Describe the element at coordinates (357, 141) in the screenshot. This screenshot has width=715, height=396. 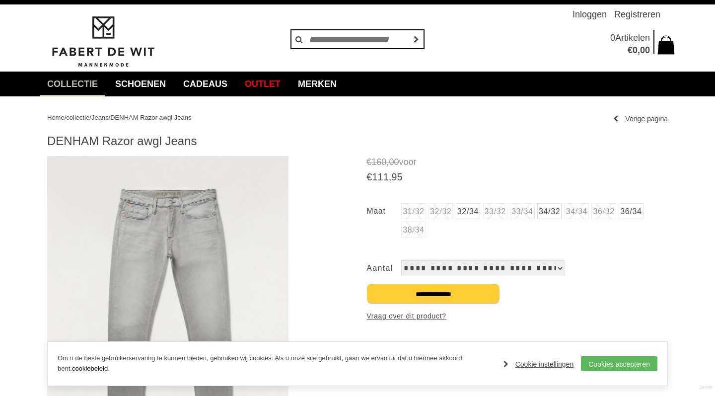
I see `h1: DENHAM Razor awgl Jeans` at that location.